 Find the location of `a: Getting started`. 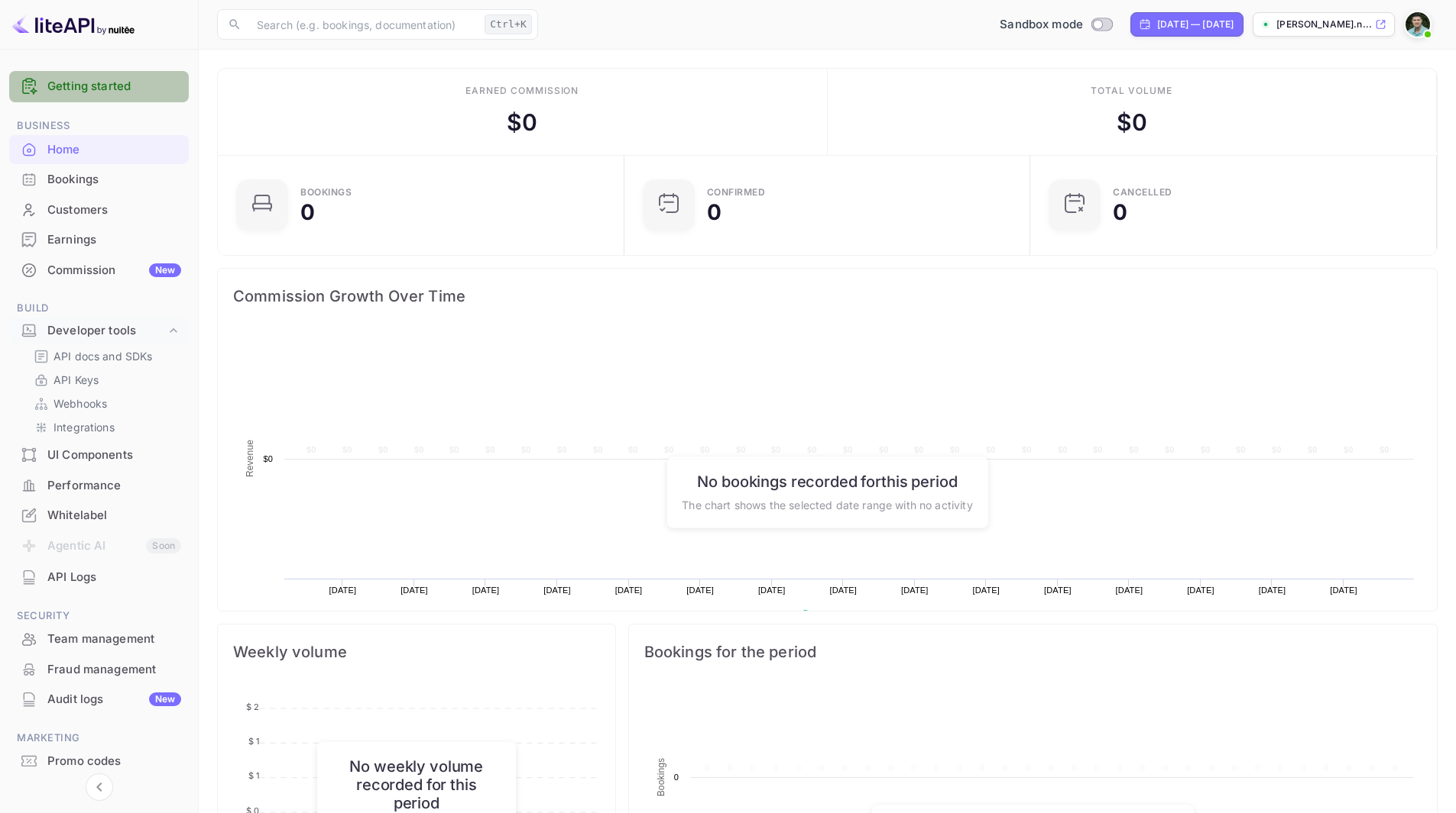

a: Getting started is located at coordinates (114, 86).